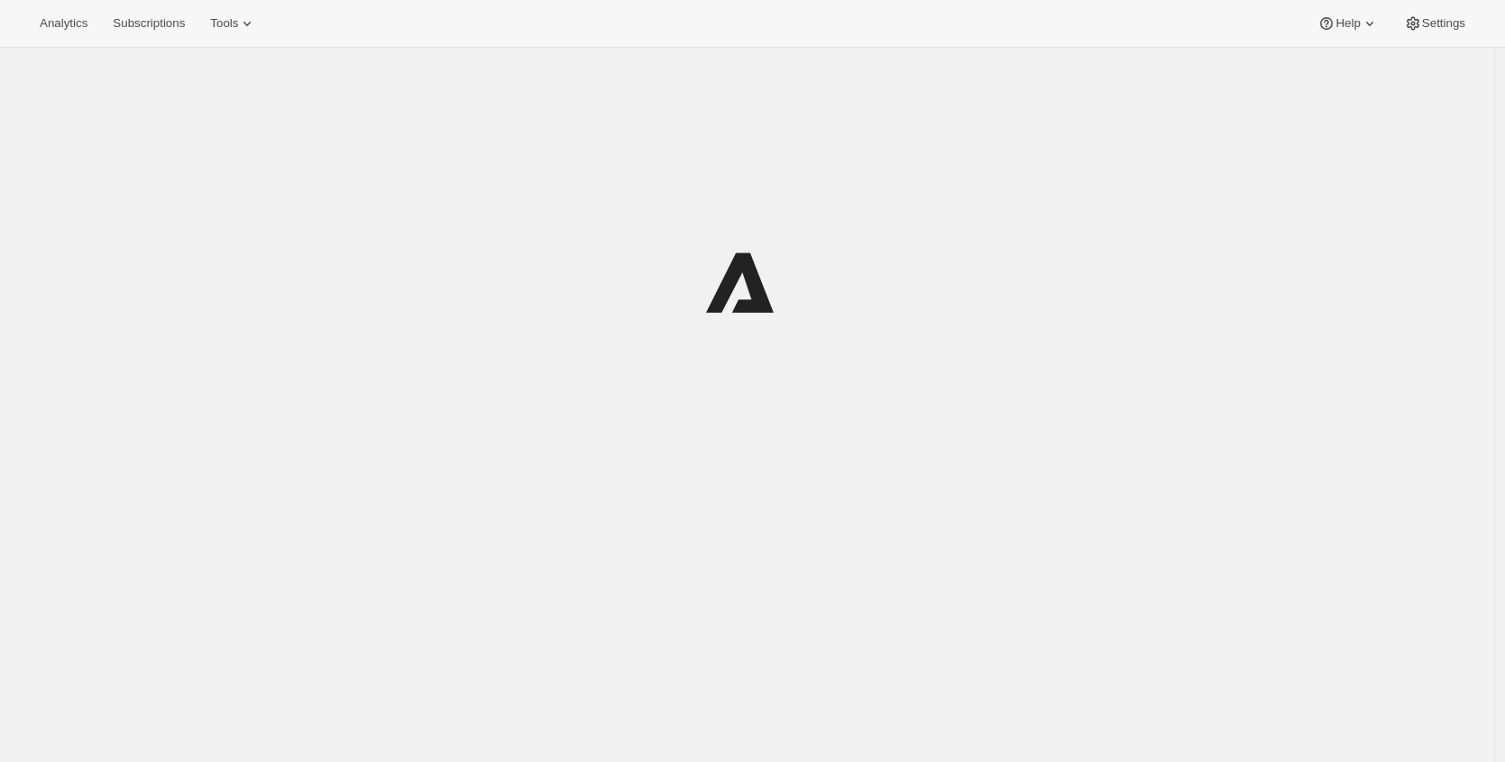 The image size is (1505, 762). I want to click on button: Tools, so click(233, 23).